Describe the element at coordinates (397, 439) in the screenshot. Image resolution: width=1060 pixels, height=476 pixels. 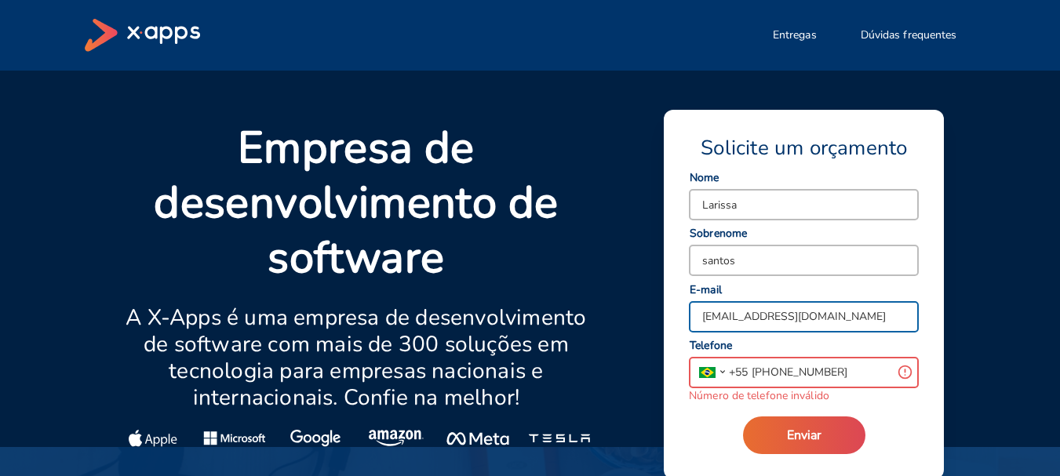
I see `img: Amazon` at that location.